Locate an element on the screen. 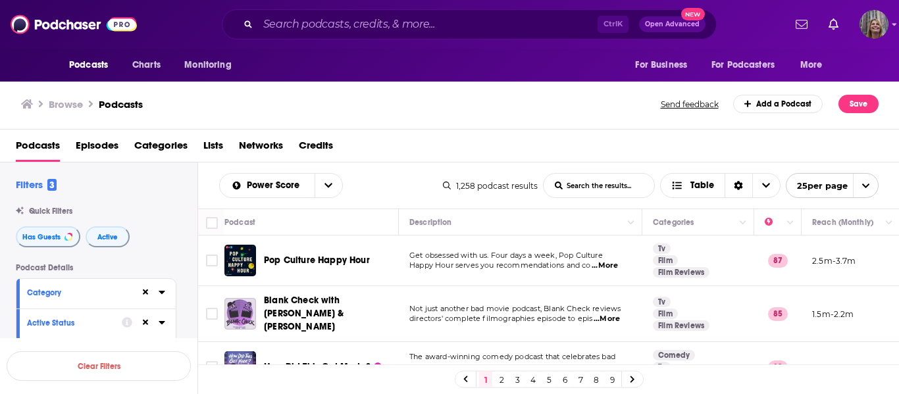 The height and width of the screenshot is (394, 899). span: directors' complete filmographies episode to epis is located at coordinates (501, 318).